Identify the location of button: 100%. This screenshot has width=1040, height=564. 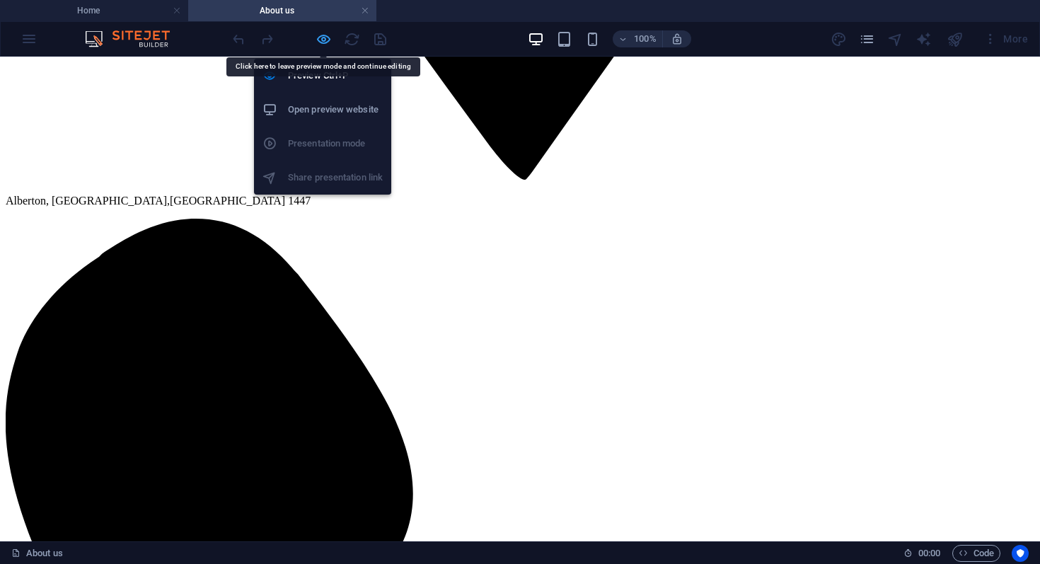
(637, 39).